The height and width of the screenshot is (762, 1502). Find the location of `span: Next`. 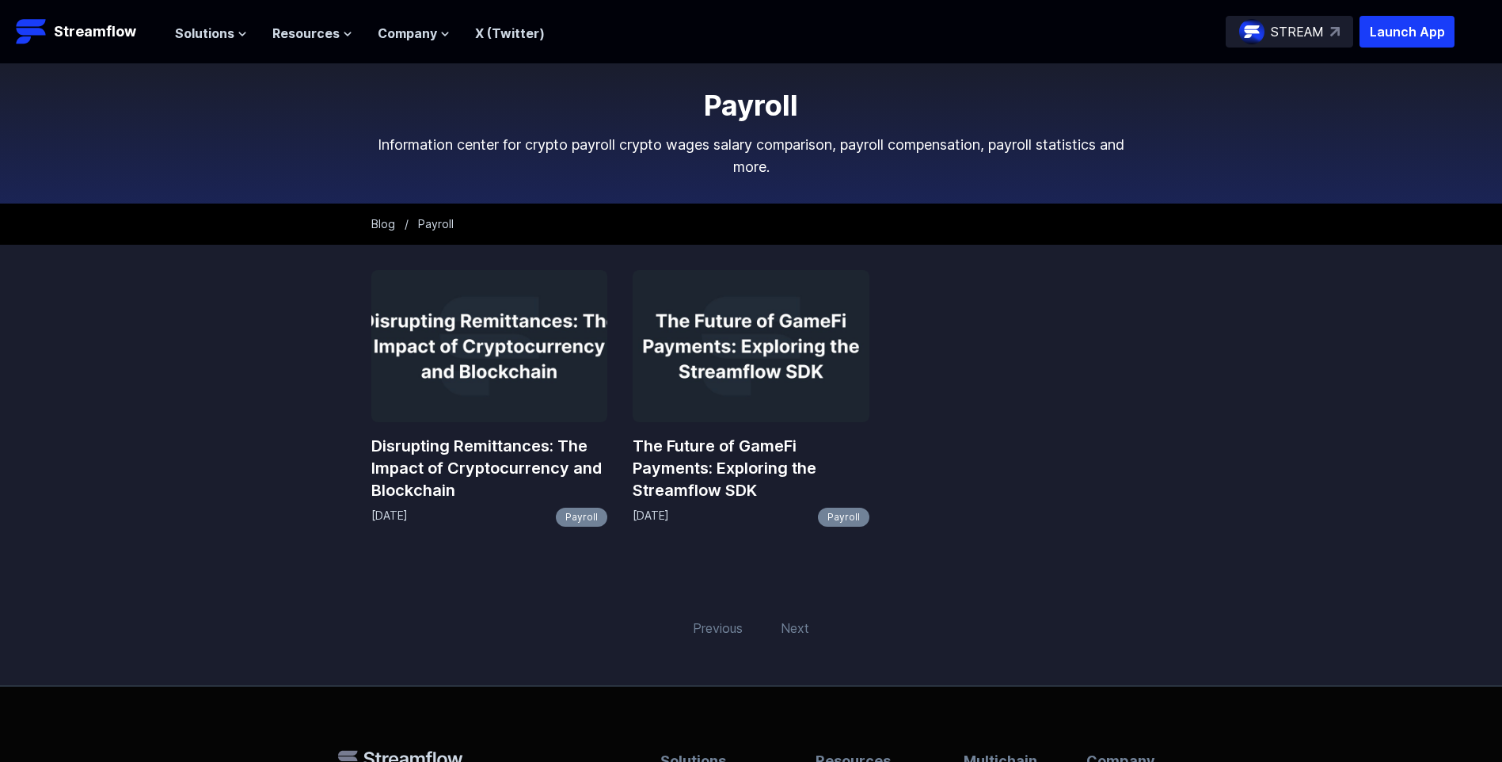

span: Next is located at coordinates (795, 628).